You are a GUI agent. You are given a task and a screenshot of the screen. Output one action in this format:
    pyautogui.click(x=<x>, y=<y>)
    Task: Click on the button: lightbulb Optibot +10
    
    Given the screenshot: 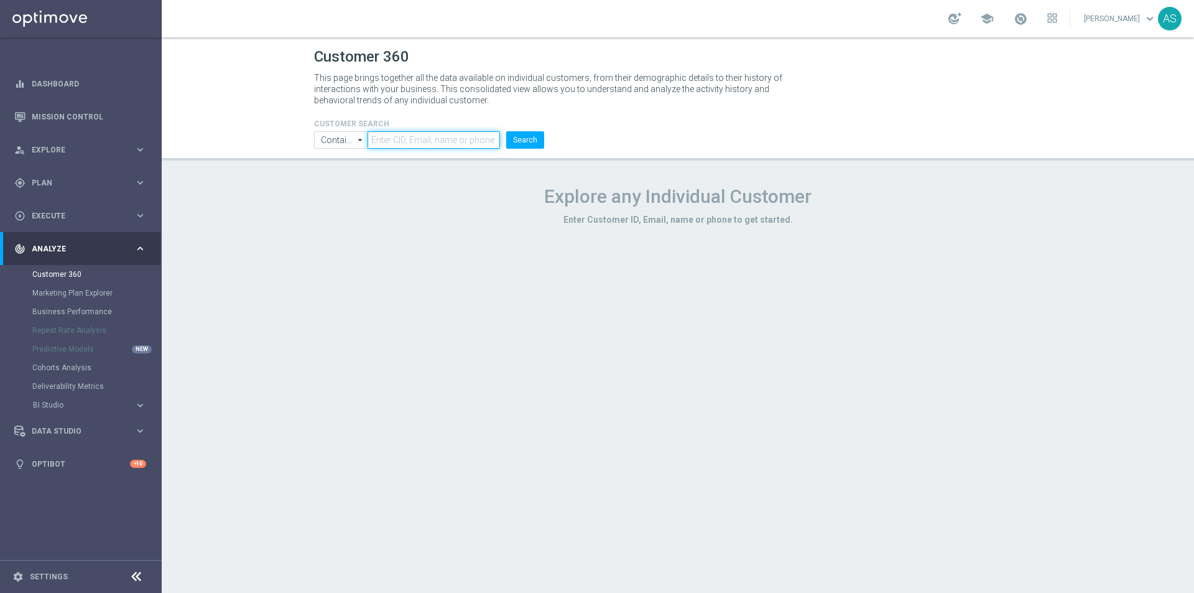 What is the action you would take?
    pyautogui.click(x=80, y=464)
    